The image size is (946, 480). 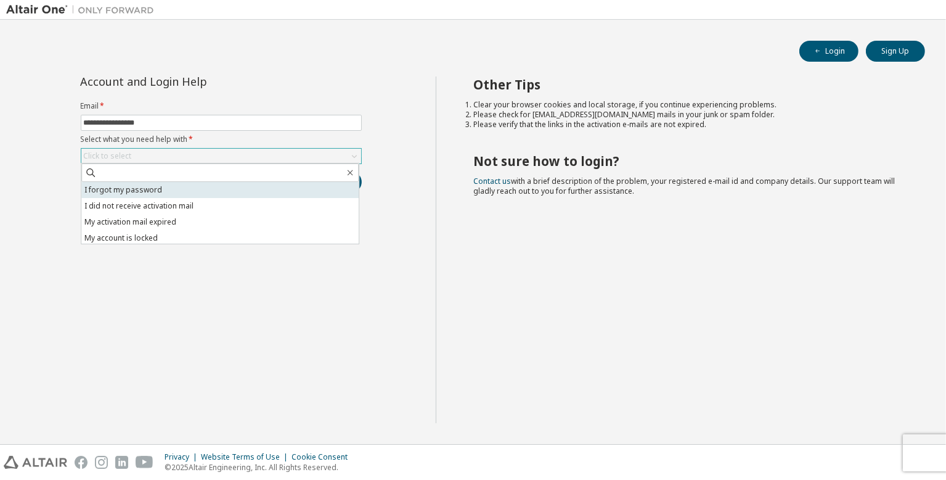 I want to click on label: Select what you need help with, so click(x=221, y=139).